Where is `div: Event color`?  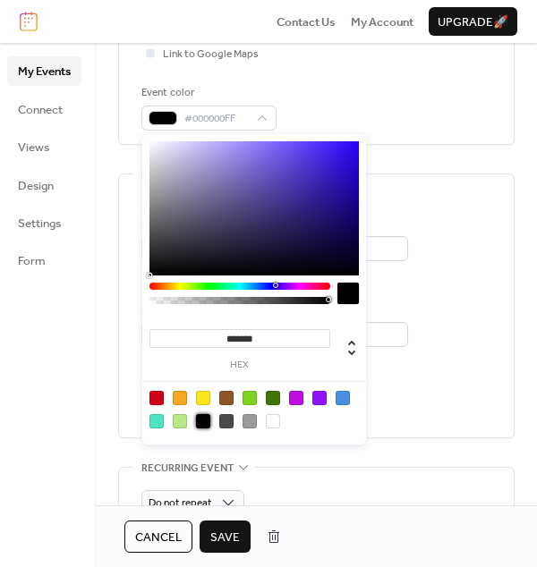
div: Event color is located at coordinates (207, 93).